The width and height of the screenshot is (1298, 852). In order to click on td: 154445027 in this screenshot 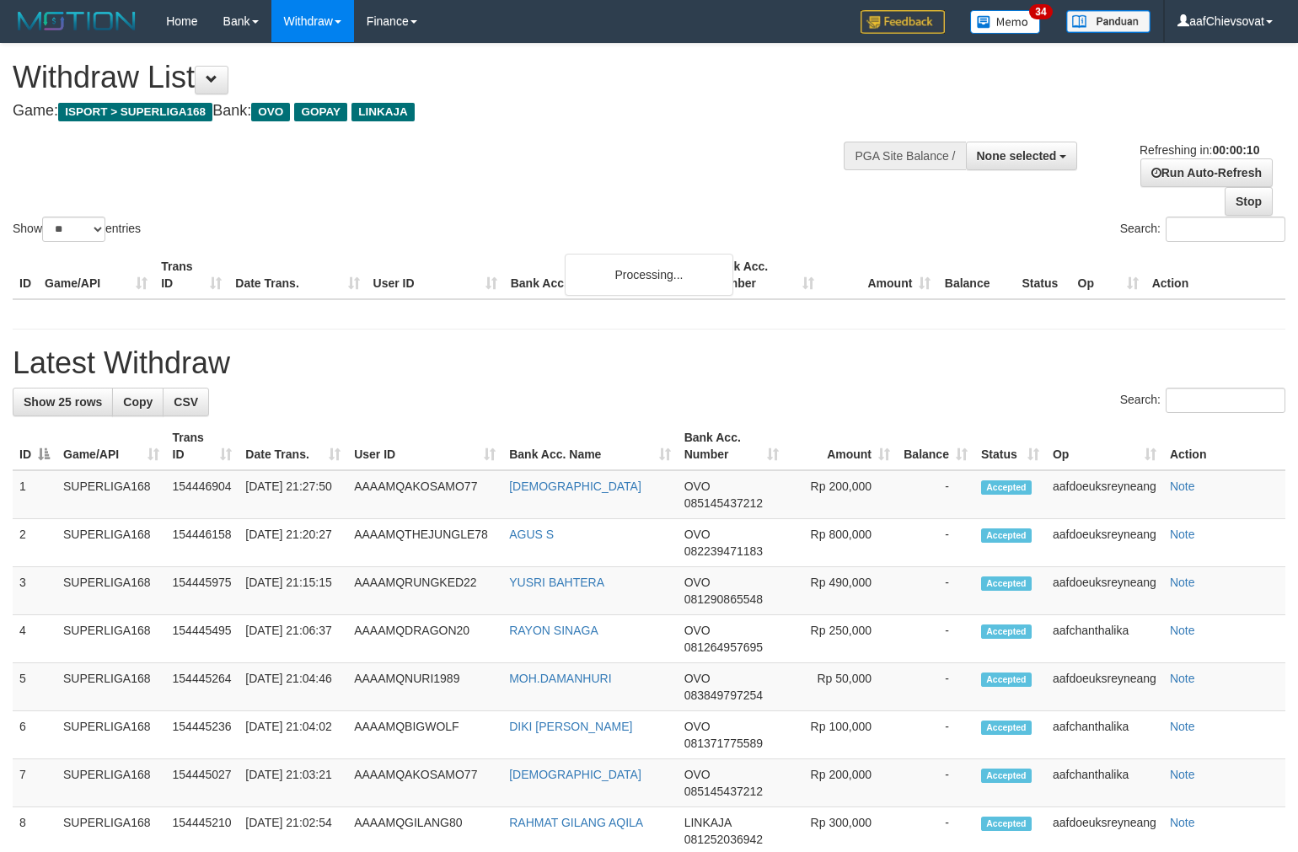, I will do `click(202, 783)`.